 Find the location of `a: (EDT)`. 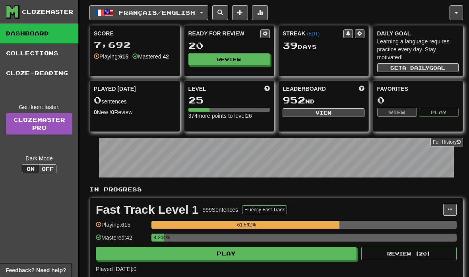

a: (EDT) is located at coordinates (313, 34).